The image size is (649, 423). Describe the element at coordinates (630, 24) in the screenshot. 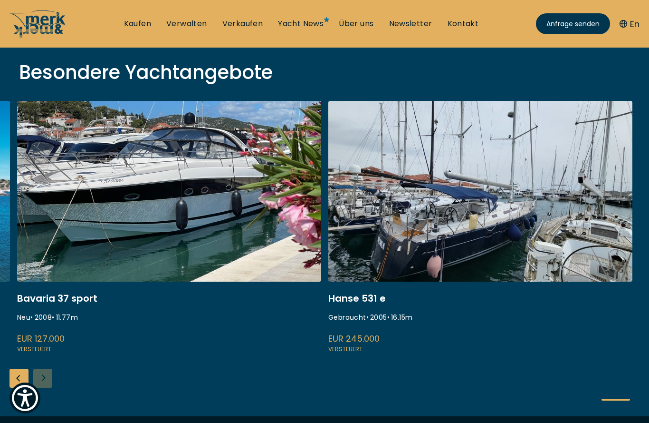

I see `button: En` at that location.